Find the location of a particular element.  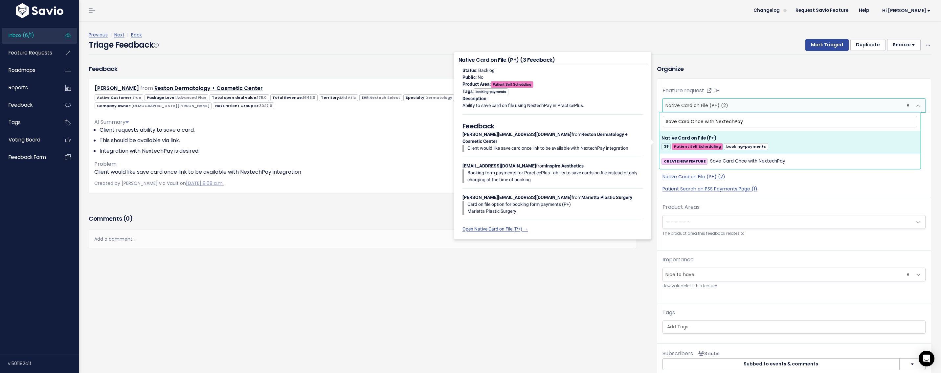

button: Subbed to events & comments is located at coordinates (781, 364).